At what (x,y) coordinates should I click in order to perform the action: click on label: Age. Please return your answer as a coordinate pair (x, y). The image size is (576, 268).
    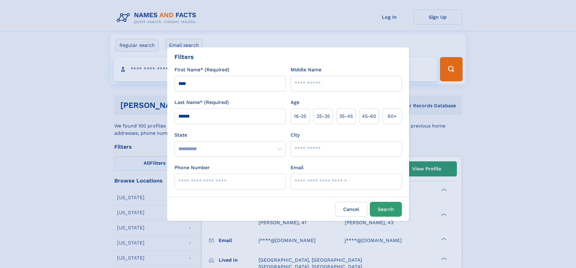
    Looking at the image, I should click on (295, 102).